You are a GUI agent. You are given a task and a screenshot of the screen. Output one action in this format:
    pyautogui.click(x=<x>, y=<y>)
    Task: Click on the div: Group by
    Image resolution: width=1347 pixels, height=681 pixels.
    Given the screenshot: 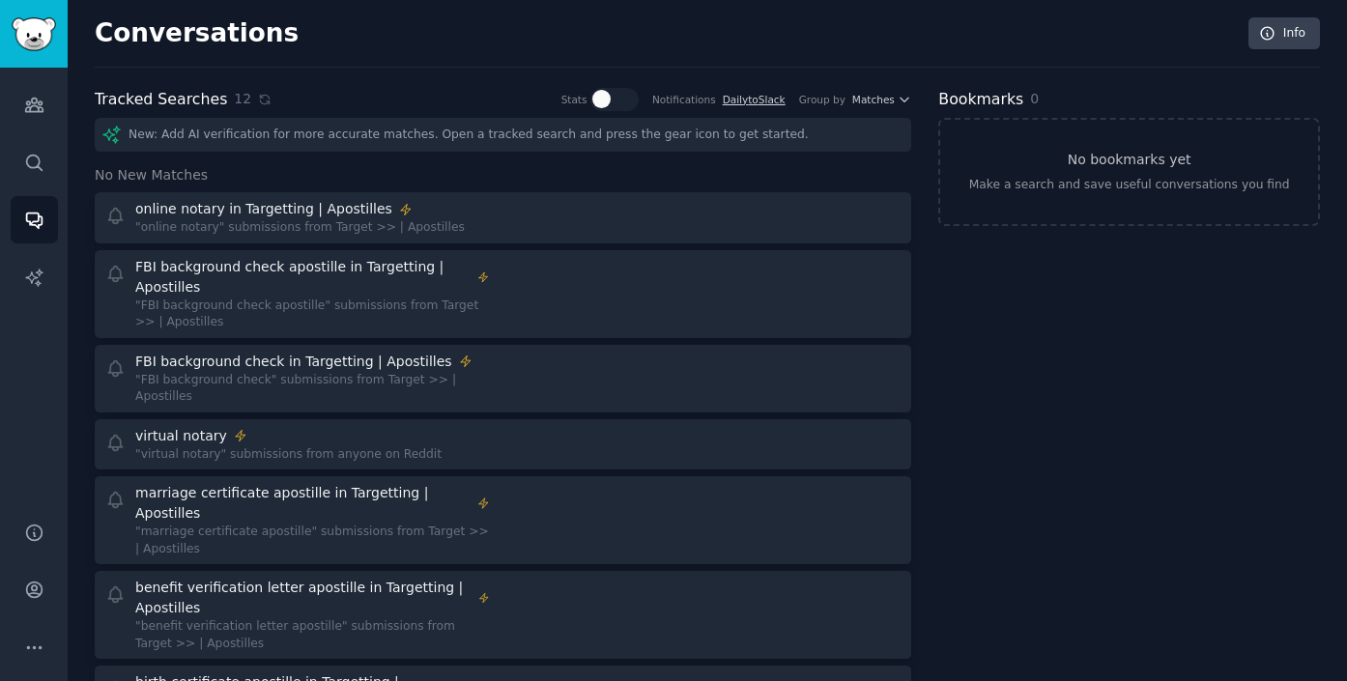 What is the action you would take?
    pyautogui.click(x=822, y=100)
    